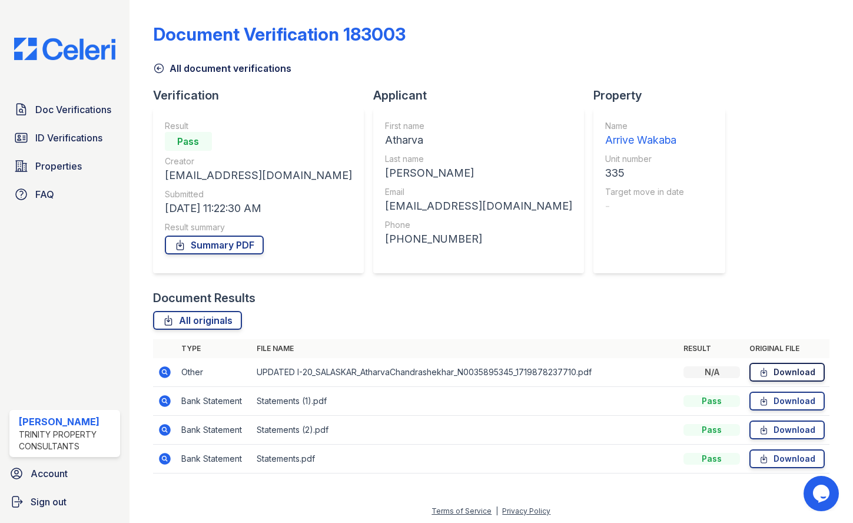 This screenshot has width=853, height=523. What do you see at coordinates (263, 95) in the screenshot?
I see `div: Verification` at bounding box center [263, 95].